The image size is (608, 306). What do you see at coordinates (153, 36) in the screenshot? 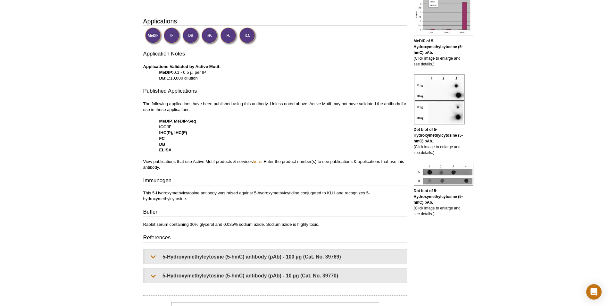
I see `img: Methyl-DNA Immunoprecipitation Validated` at bounding box center [153, 36].